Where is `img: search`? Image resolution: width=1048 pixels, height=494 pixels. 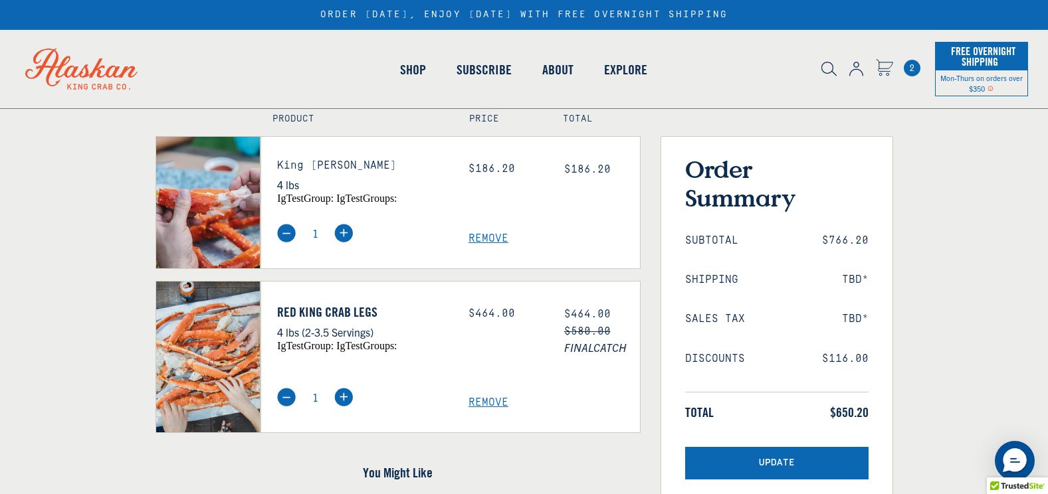
img: search is located at coordinates (828, 69).